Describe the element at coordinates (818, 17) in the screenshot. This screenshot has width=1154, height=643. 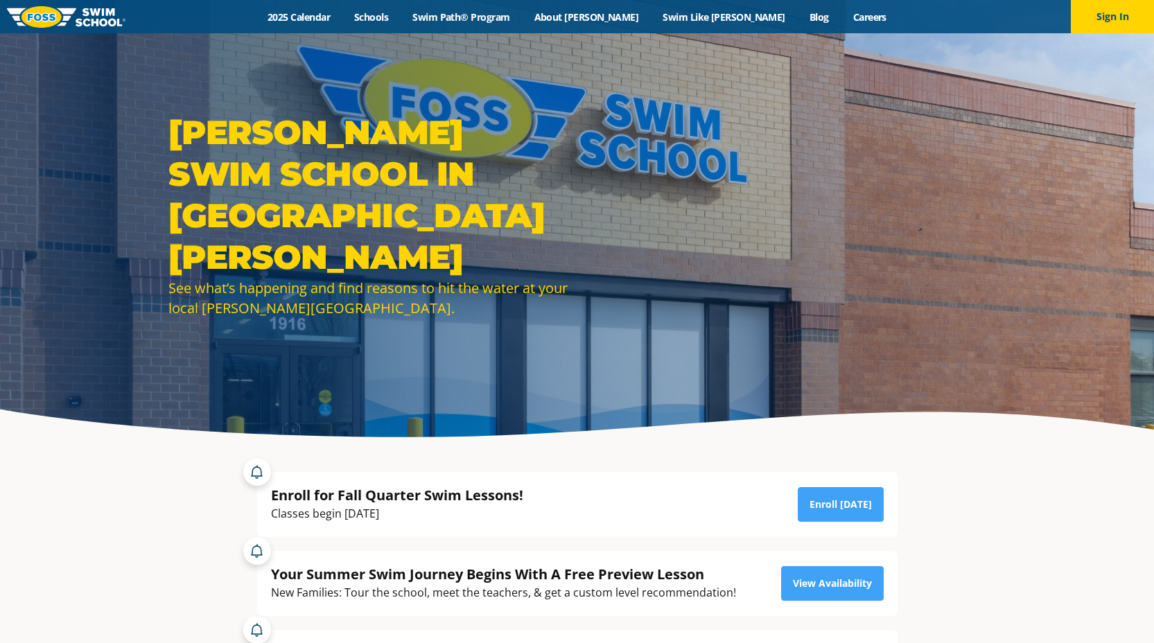
I see `a: Blog` at that location.